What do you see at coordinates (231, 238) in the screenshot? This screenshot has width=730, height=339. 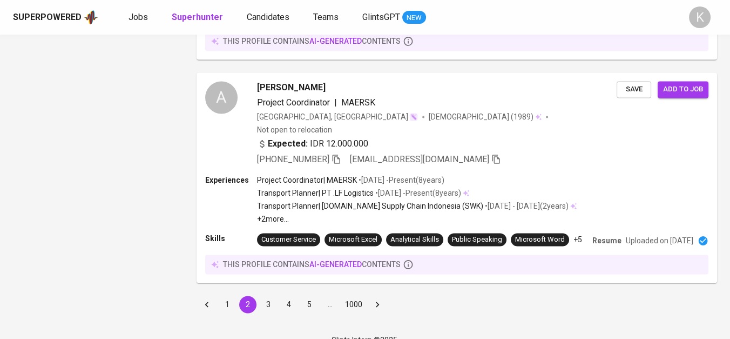 I see `p: Skills` at bounding box center [231, 238].